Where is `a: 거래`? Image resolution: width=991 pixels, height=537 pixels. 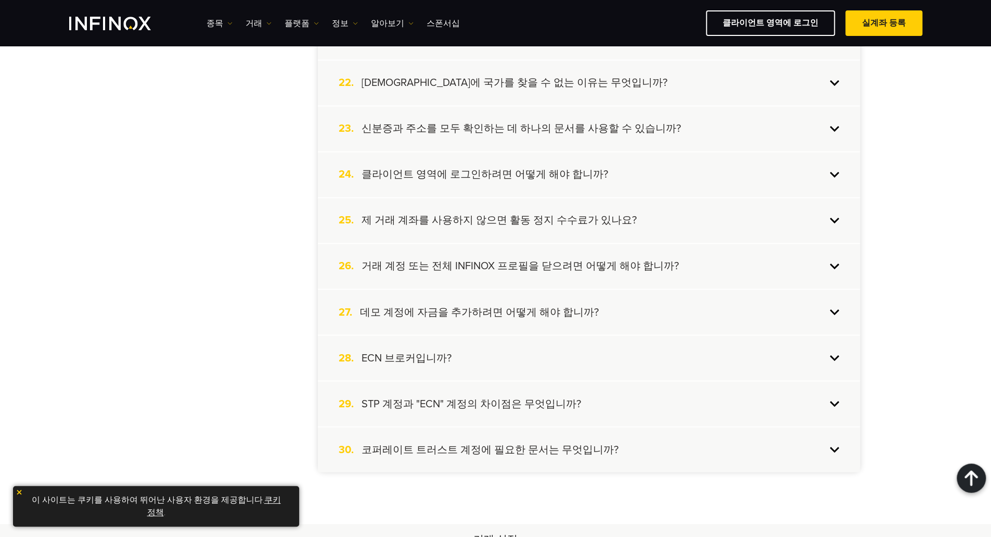
a: 거래 is located at coordinates (259, 23).